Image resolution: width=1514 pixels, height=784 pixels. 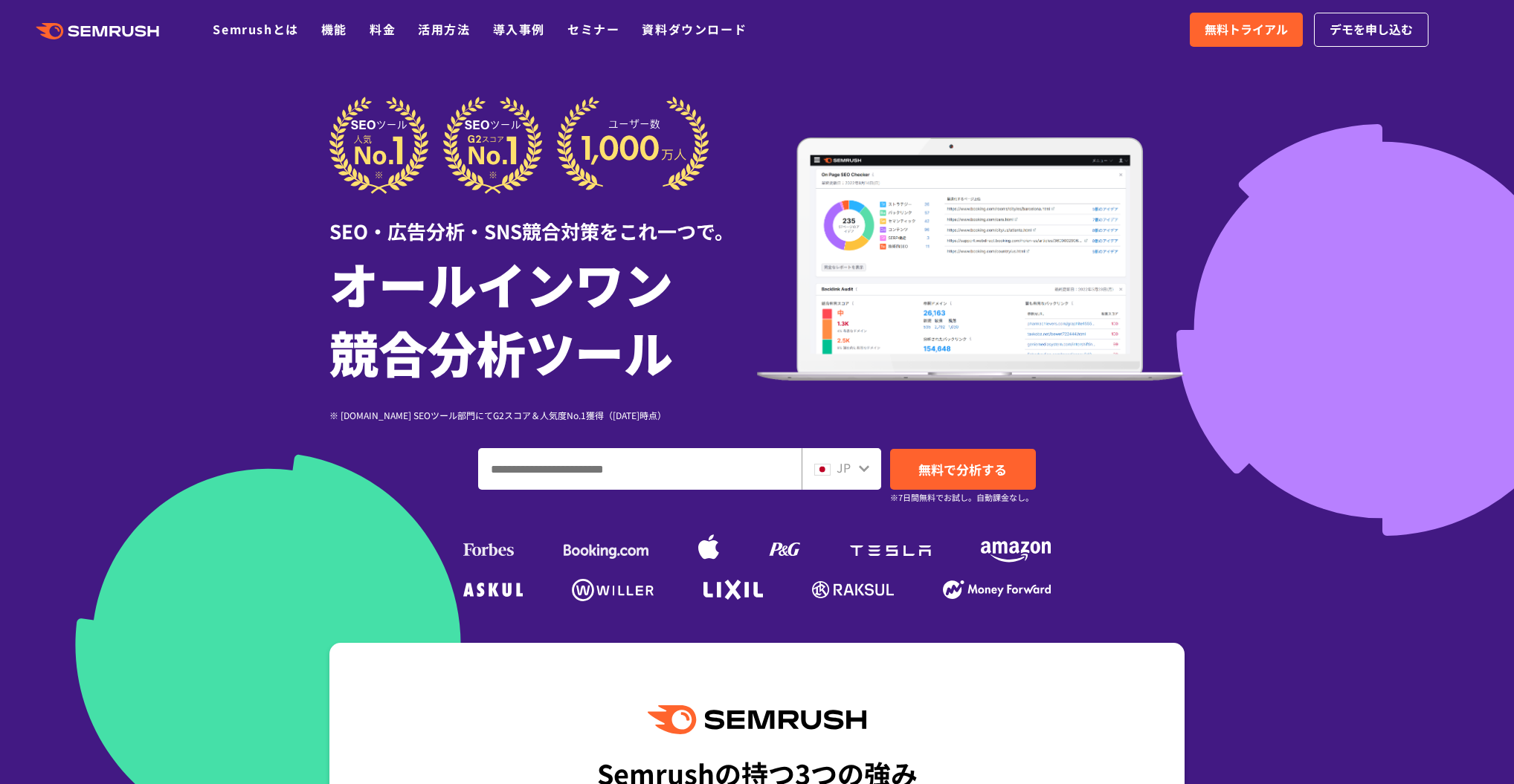 What do you see at coordinates (593, 29) in the screenshot?
I see `a: セミナー` at bounding box center [593, 29].